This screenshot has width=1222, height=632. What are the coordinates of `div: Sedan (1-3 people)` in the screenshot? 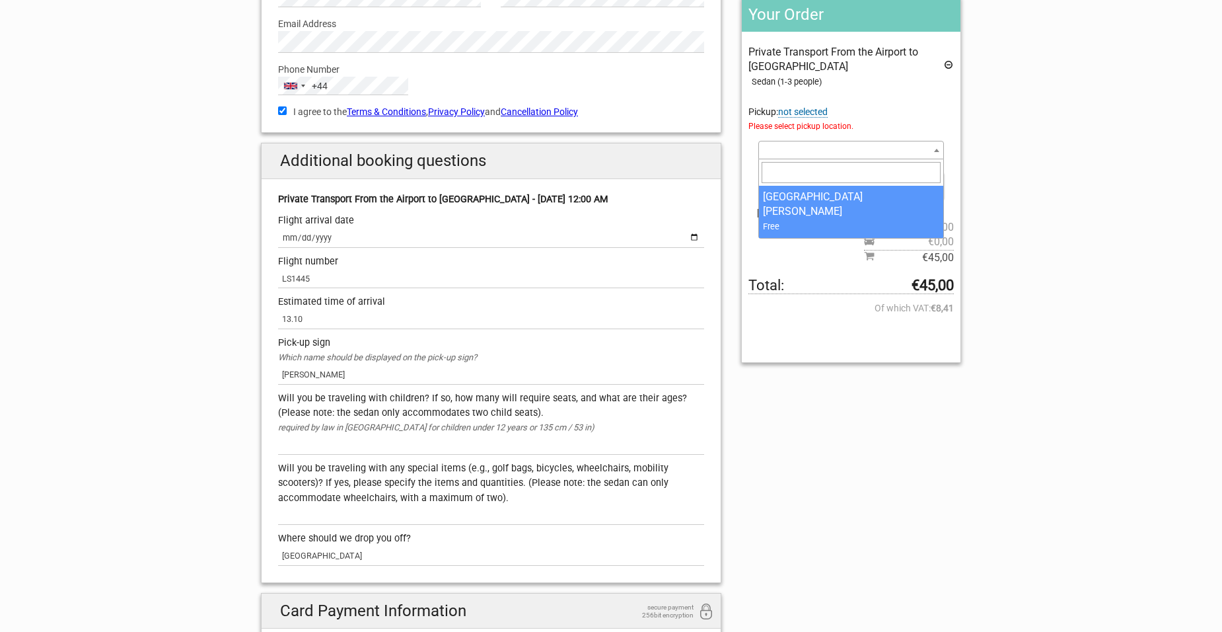 It's located at (853, 82).